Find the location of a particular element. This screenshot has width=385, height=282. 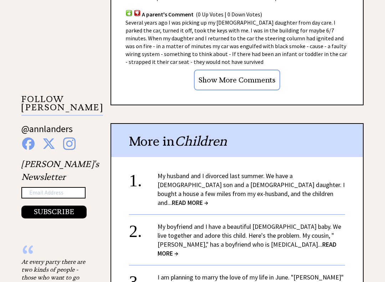

button: SUBSCRIBE is located at coordinates (54, 212).